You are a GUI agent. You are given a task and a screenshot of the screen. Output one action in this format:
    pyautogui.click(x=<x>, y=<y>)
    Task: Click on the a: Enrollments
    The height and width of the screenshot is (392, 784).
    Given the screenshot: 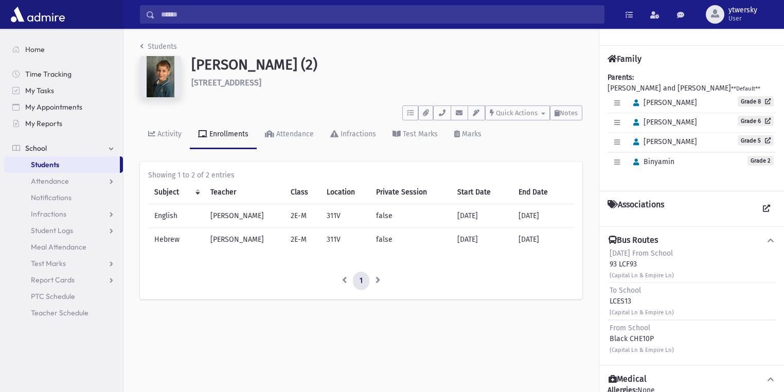 What is the action you would take?
    pyautogui.click(x=223, y=135)
    